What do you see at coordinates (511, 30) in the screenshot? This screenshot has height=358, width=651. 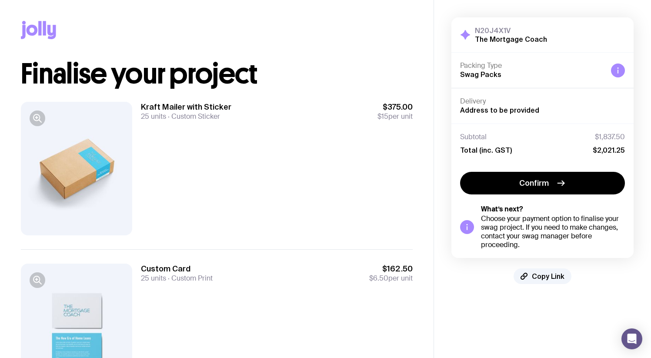 I see `h3: N20J4X1V` at bounding box center [511, 30].